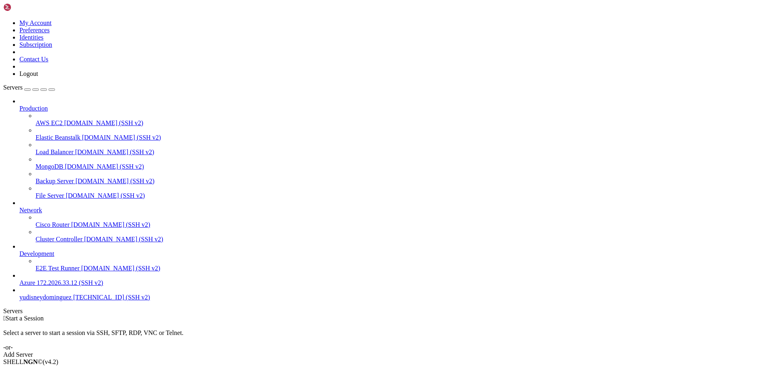 This screenshot has height=385, width=773. Describe the element at coordinates (36, 44) in the screenshot. I see `a: Subscription` at that location.